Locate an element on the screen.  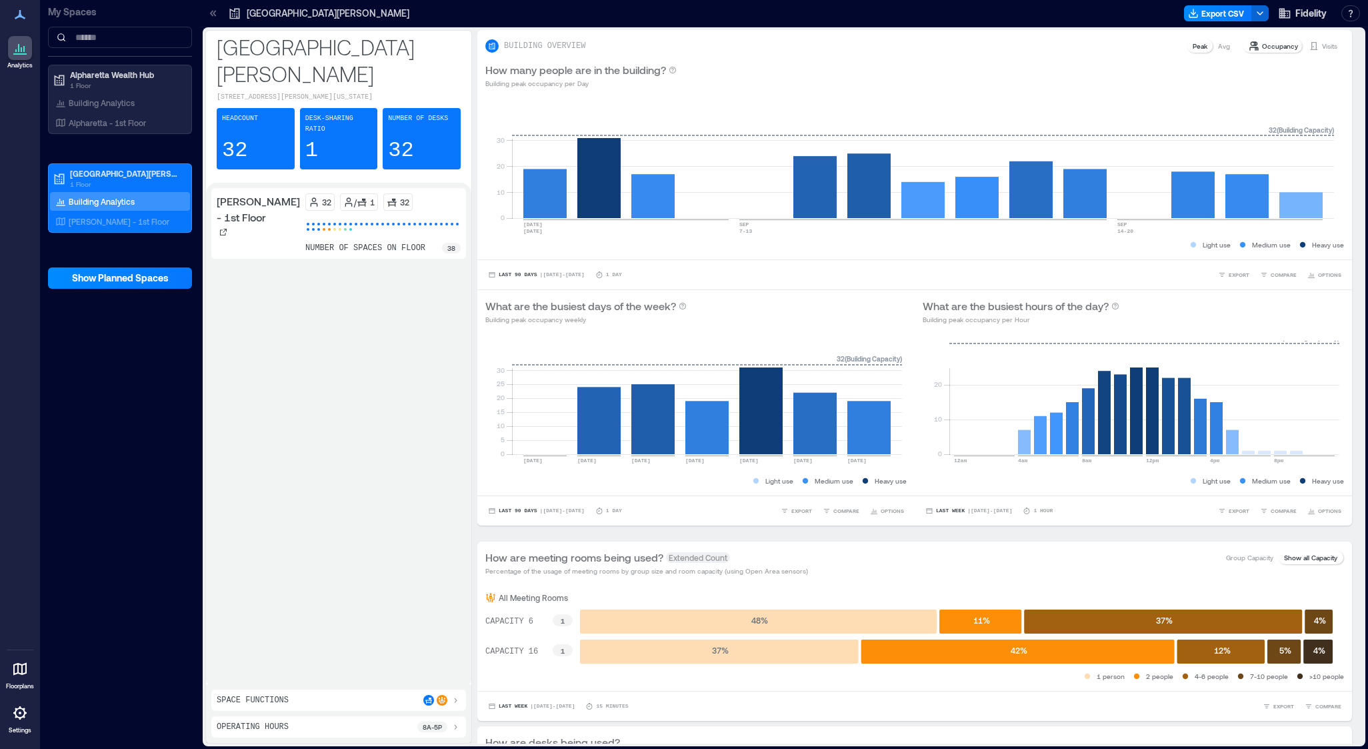
text: 14-20 is located at coordinates (1126, 231).